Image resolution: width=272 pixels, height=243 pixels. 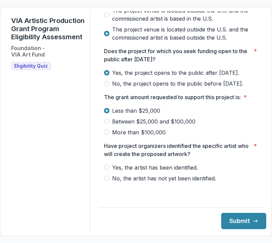 What do you see at coordinates (154, 121) in the screenshot?
I see `span: Between $25,000 and $100,000` at bounding box center [154, 121].